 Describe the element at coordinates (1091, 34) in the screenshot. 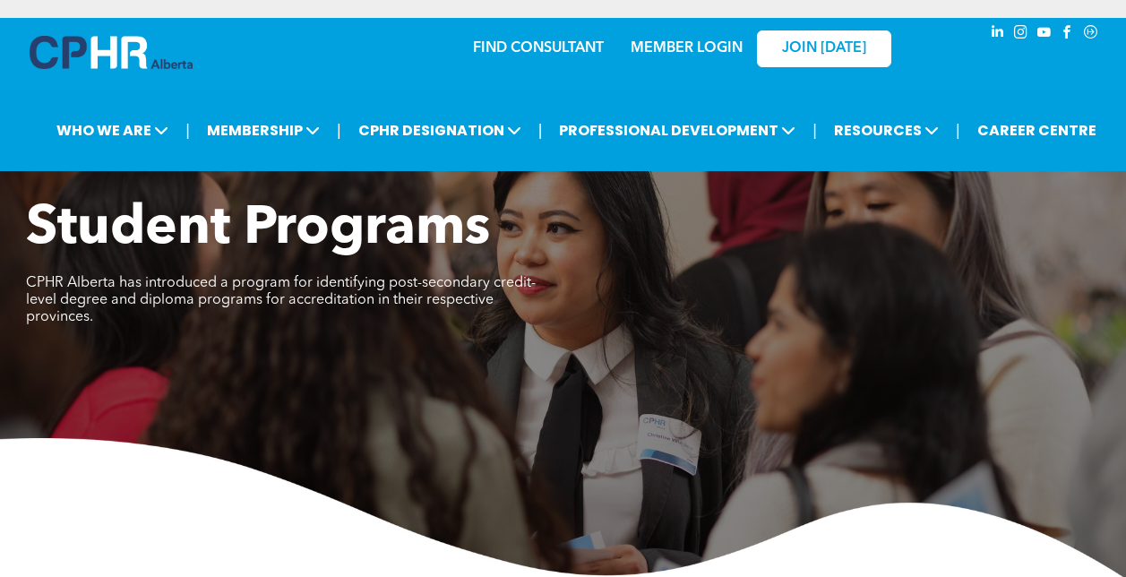

I see `a: Social network` at that location.